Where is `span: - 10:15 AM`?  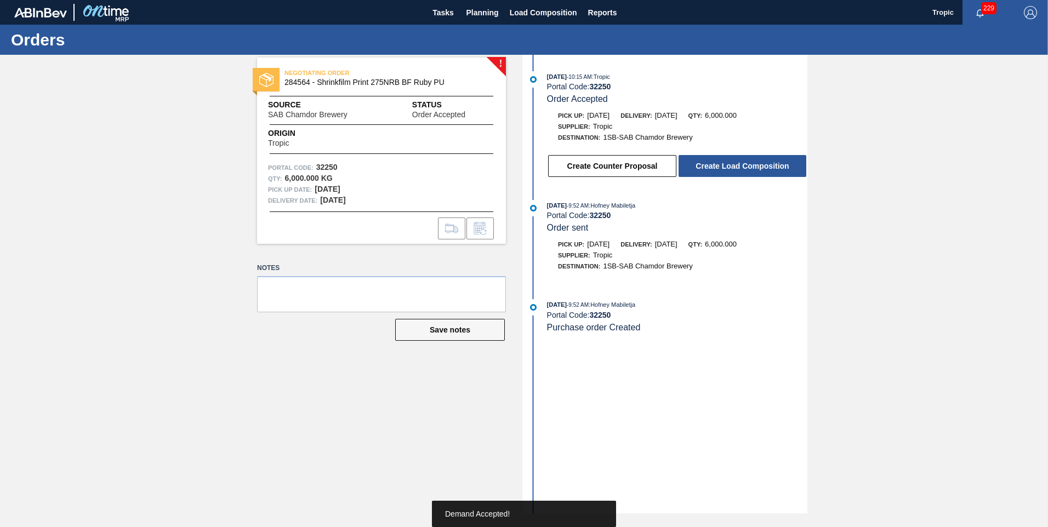 span: - 10:15 AM is located at coordinates (580, 77).